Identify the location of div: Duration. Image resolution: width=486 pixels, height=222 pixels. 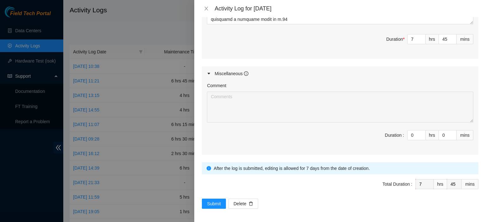
(395, 39).